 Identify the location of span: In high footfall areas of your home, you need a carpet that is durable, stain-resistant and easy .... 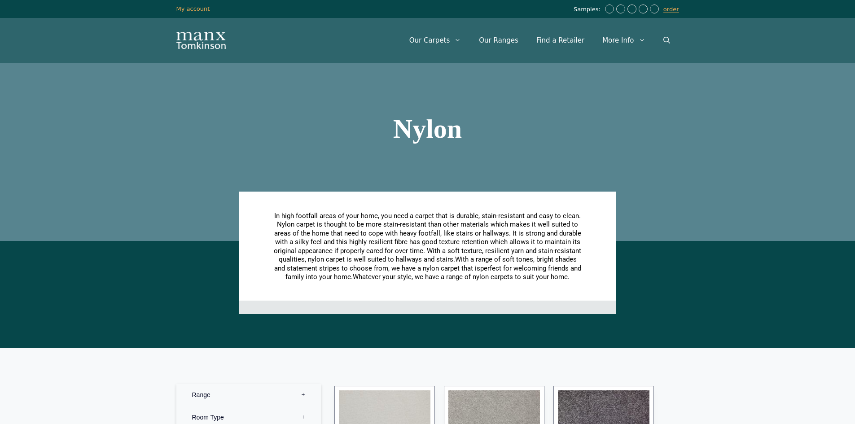
(427, 238).